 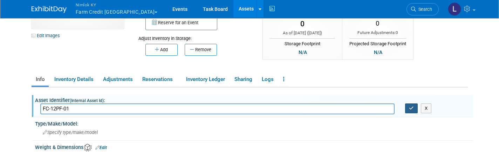 I want to click on button: Remove, so click(x=201, y=50).